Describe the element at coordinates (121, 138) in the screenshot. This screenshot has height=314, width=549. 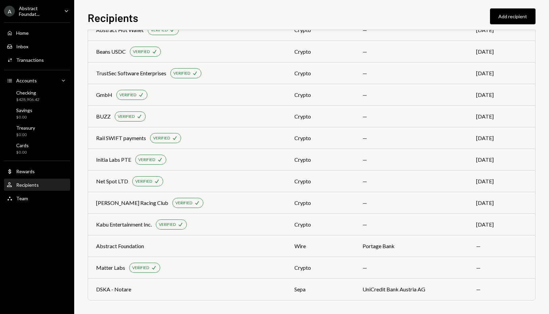
I see `div: Rail SWIFT payments` at that location.